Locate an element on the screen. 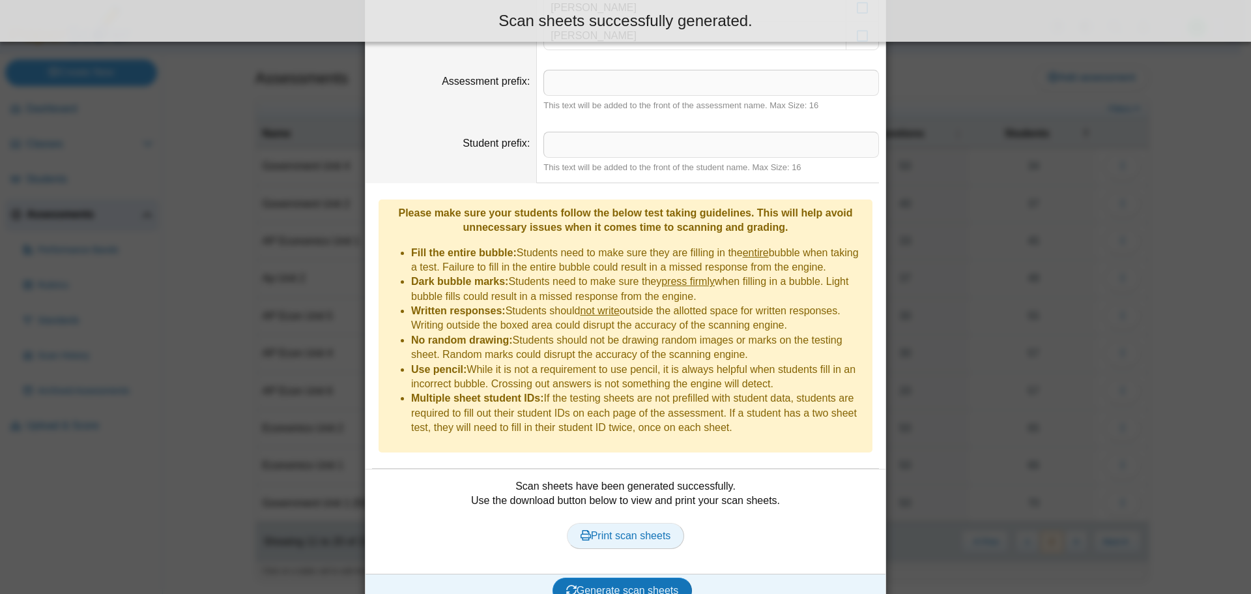  b: No random drawing: is located at coordinates (462, 340).